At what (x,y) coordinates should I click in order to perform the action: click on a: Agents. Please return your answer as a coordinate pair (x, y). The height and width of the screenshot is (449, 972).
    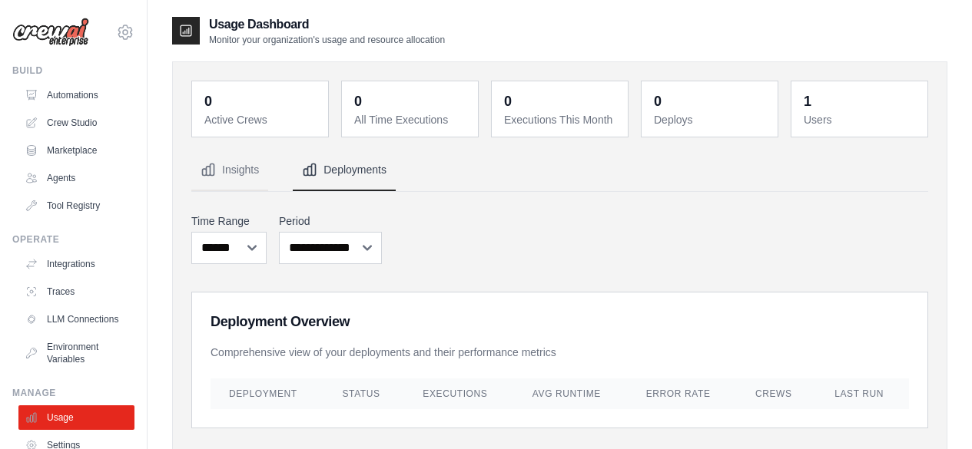
    Looking at the image, I should click on (76, 178).